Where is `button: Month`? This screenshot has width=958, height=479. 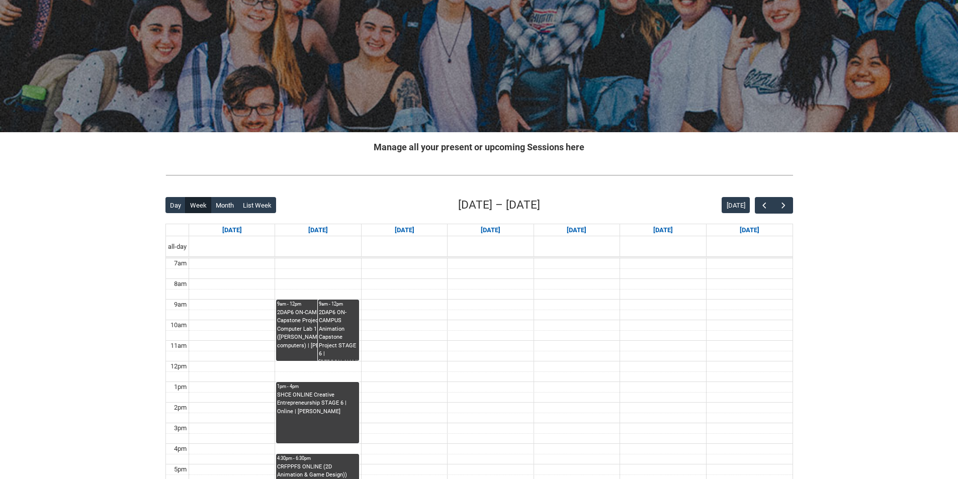
button: Month is located at coordinates (224, 205).